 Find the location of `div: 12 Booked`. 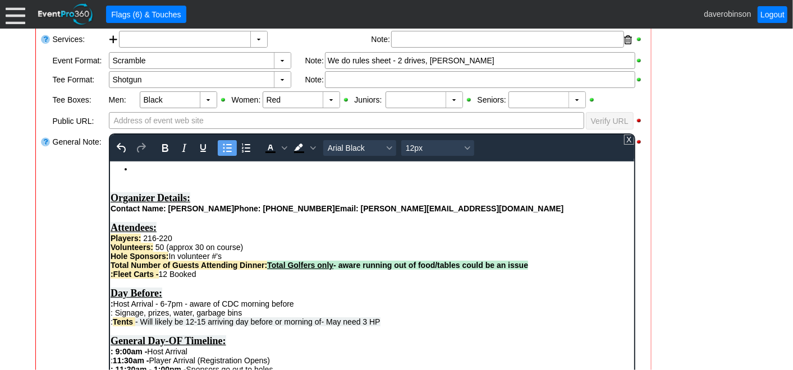

div: 12 Booked is located at coordinates (262, 113).